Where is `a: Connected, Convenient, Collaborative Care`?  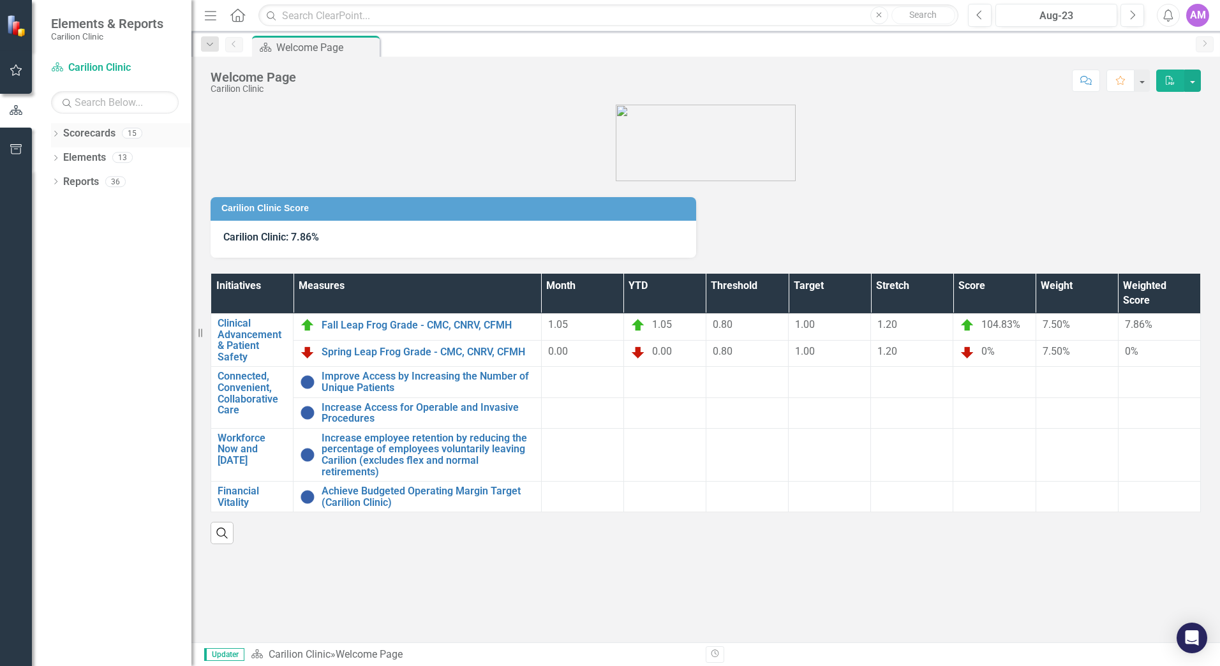
a: Connected, Convenient, Collaborative Care is located at coordinates (252, 393).